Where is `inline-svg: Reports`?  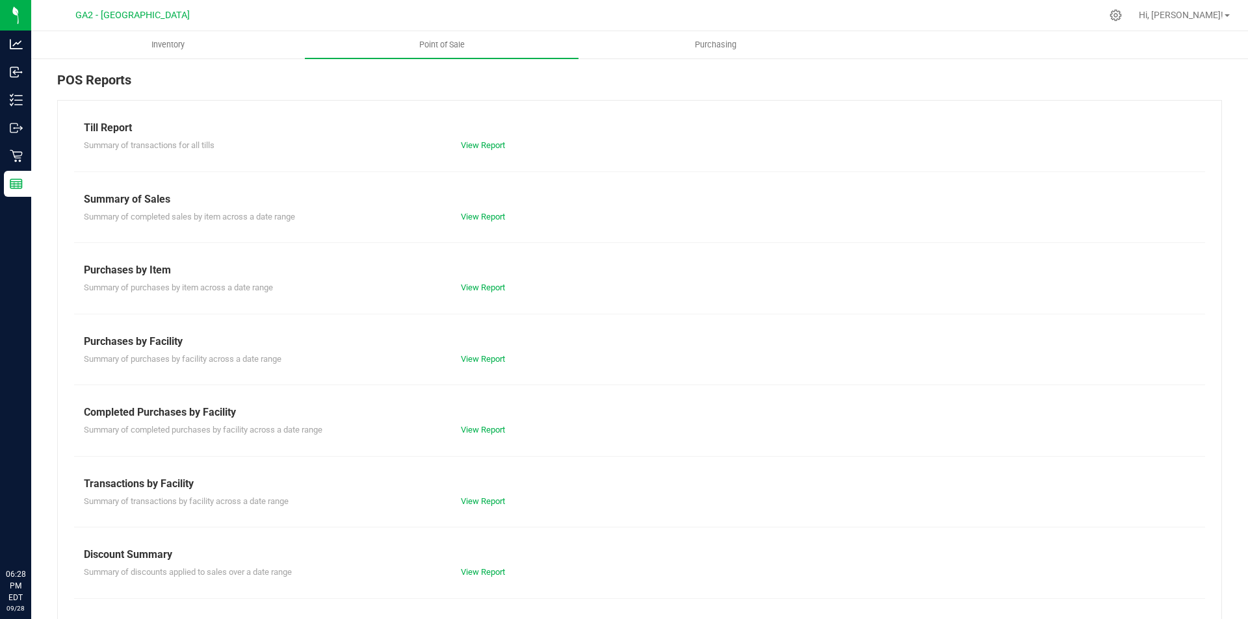
inline-svg: Reports is located at coordinates (16, 184).